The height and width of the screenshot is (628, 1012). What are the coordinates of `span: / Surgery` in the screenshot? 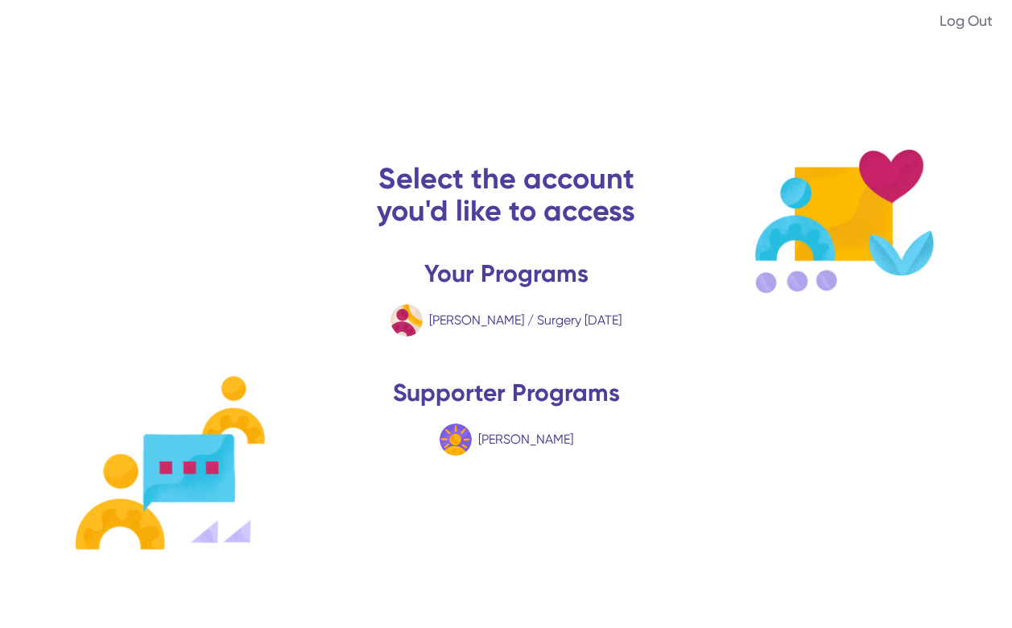 It's located at (554, 320).